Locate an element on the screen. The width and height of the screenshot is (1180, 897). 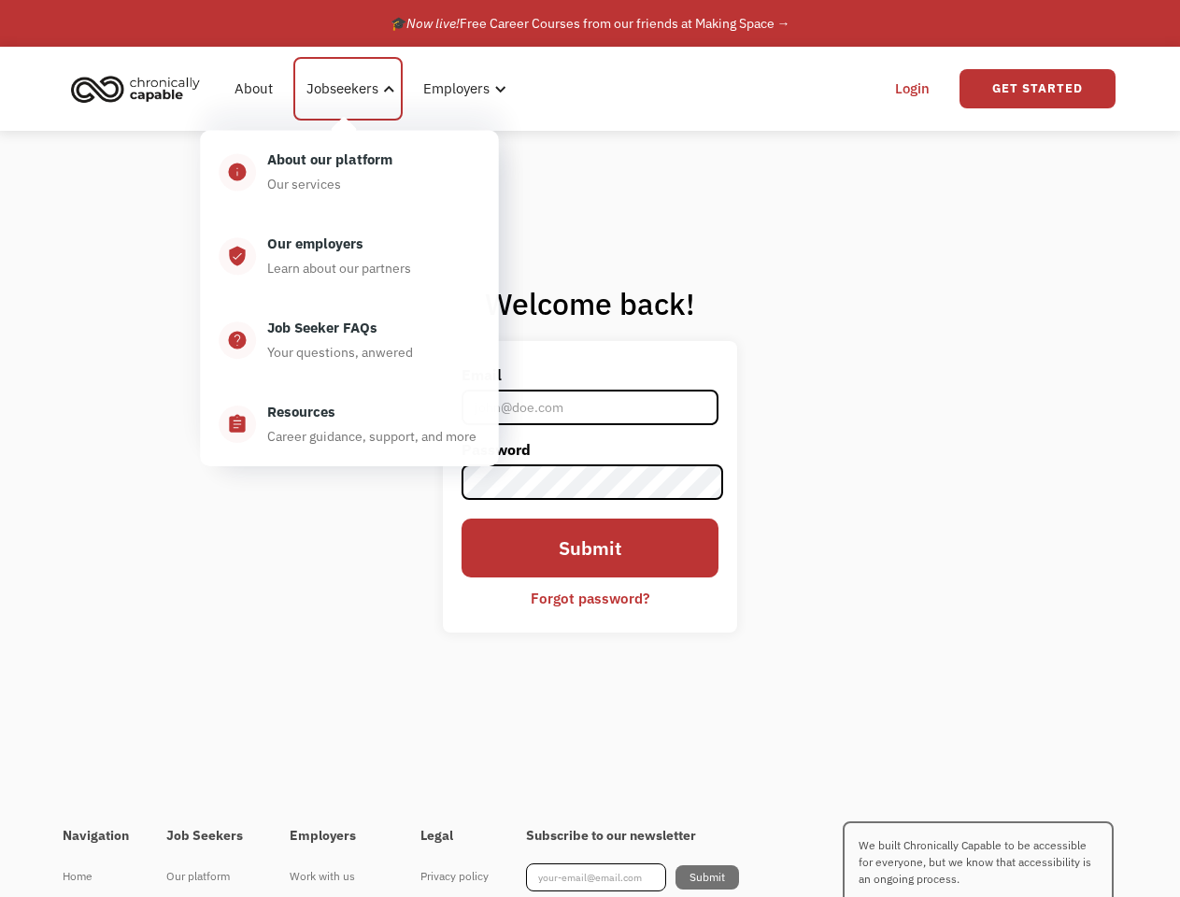
div: Privacy policy is located at coordinates (454, 876).